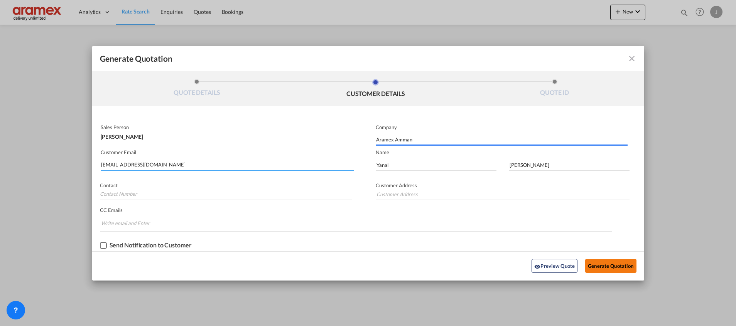  Describe the element at coordinates (503, 194) in the screenshot. I see `input: Customer Address` at that location.